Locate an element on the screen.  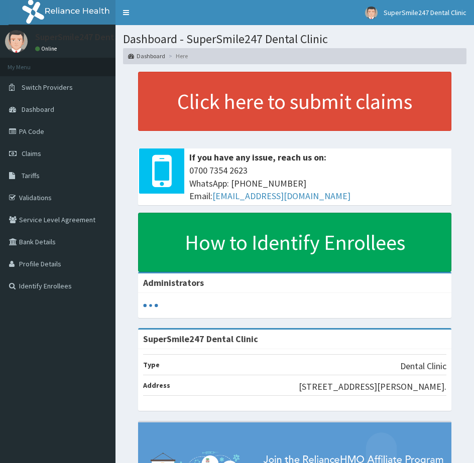
a: Online is located at coordinates (47, 49).